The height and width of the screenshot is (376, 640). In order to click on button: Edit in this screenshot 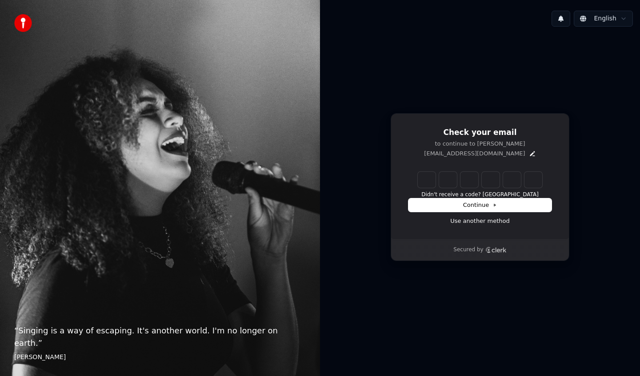, I will do `click(532, 154)`.